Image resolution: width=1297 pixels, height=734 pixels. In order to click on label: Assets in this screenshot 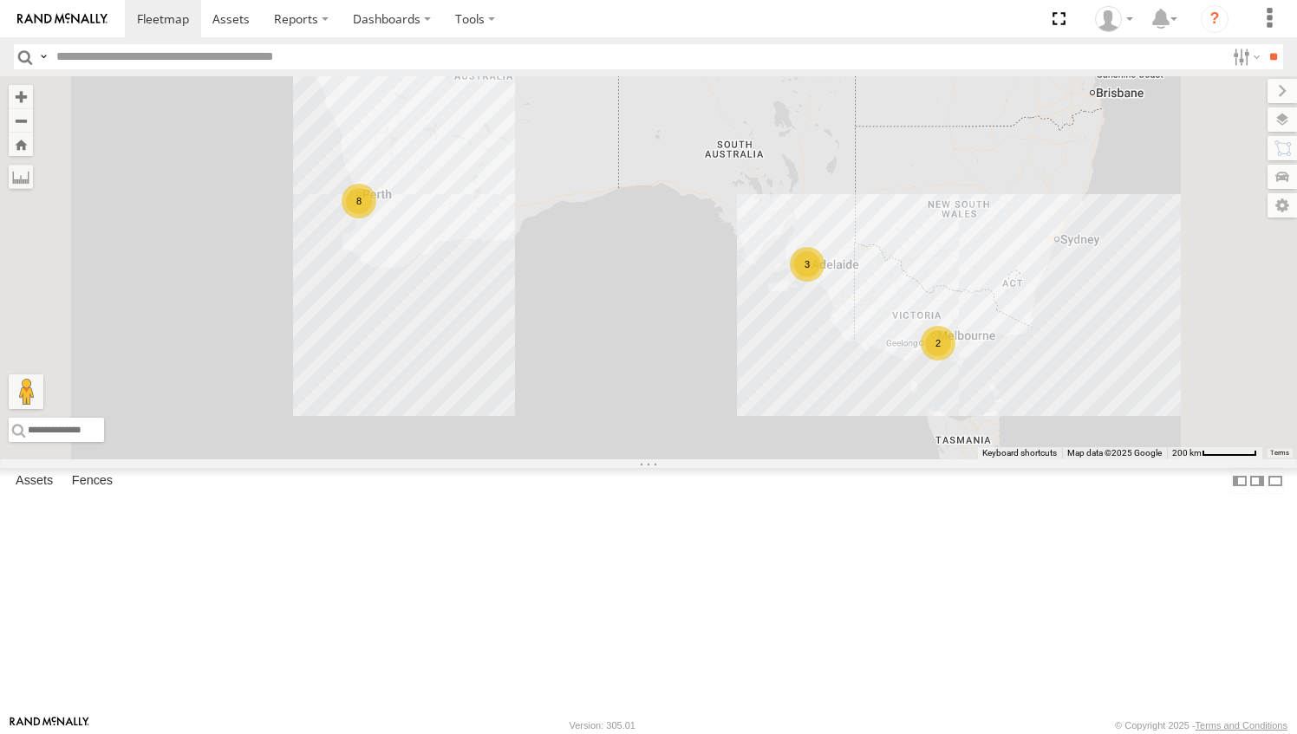, I will do `click(34, 481)`.